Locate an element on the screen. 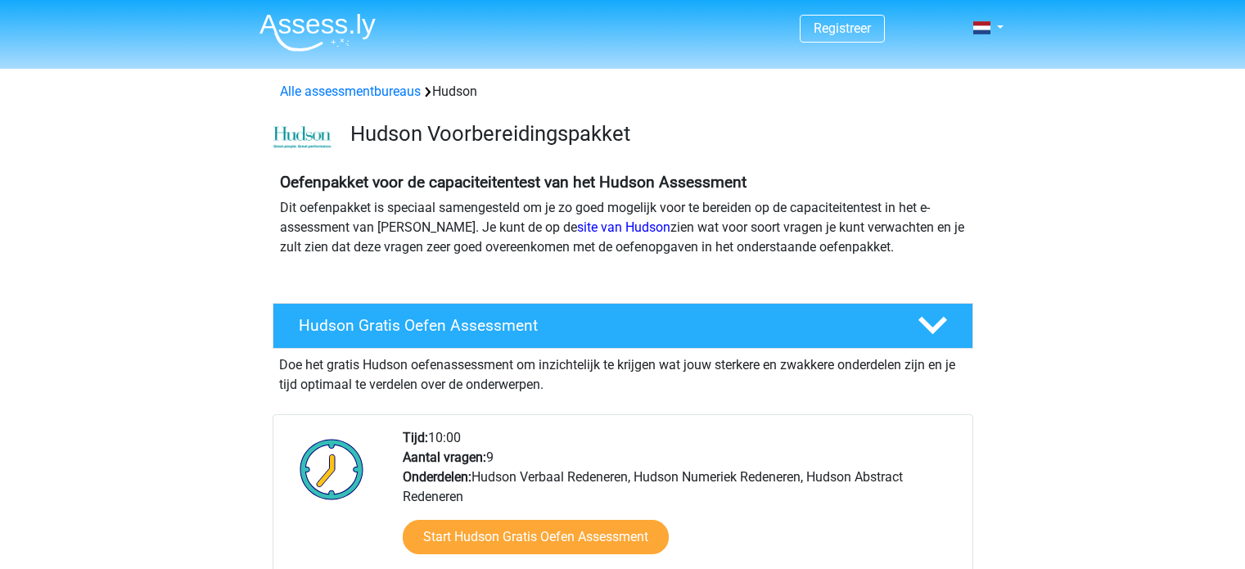 This screenshot has height=569, width=1245. p: Dit oefenpakket is speciaal samengesteld om je zo goed mogelijk voor te bereiden op de capaciteit... is located at coordinates (623, 228).